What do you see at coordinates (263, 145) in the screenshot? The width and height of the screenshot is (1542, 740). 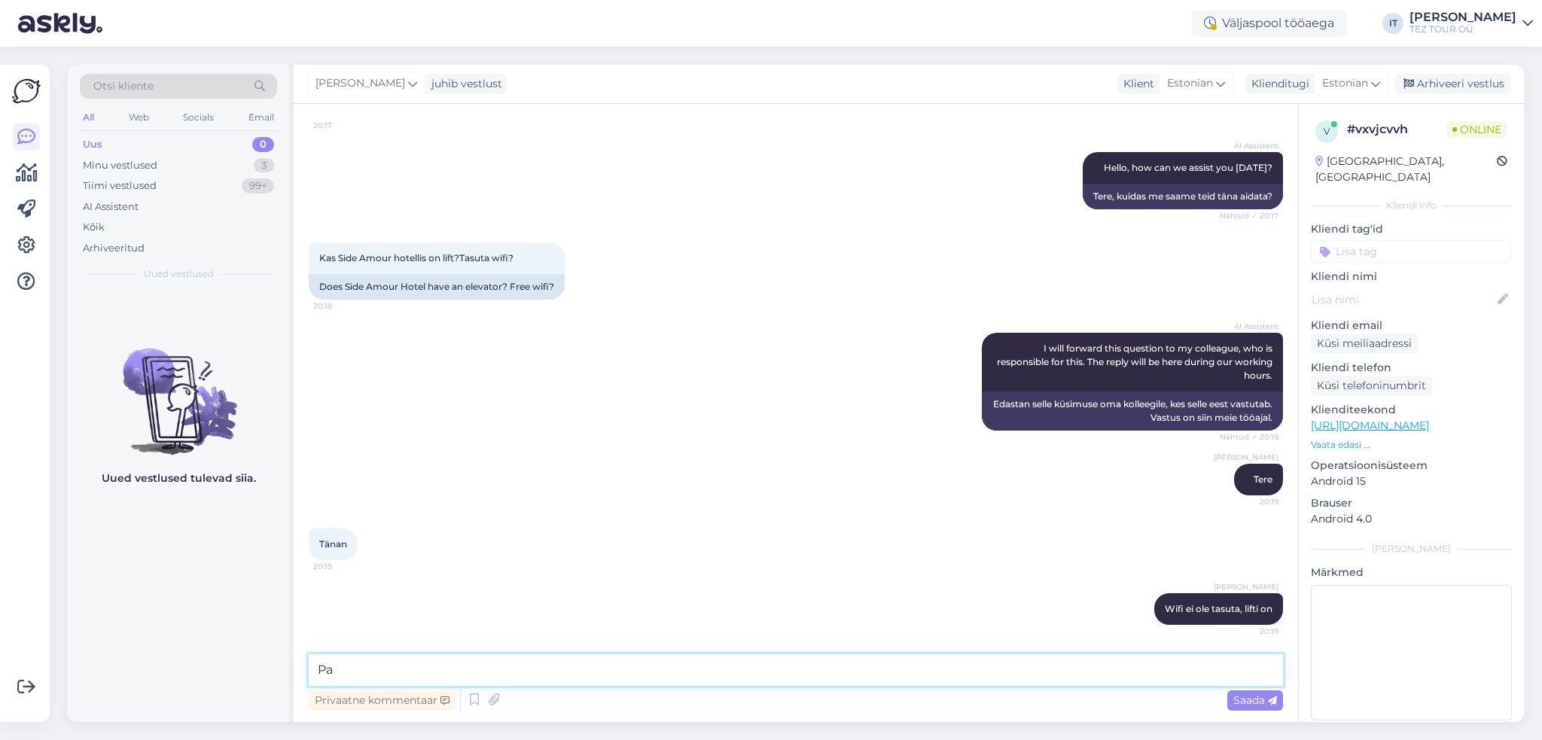 I see `div: 0` at bounding box center [263, 145].